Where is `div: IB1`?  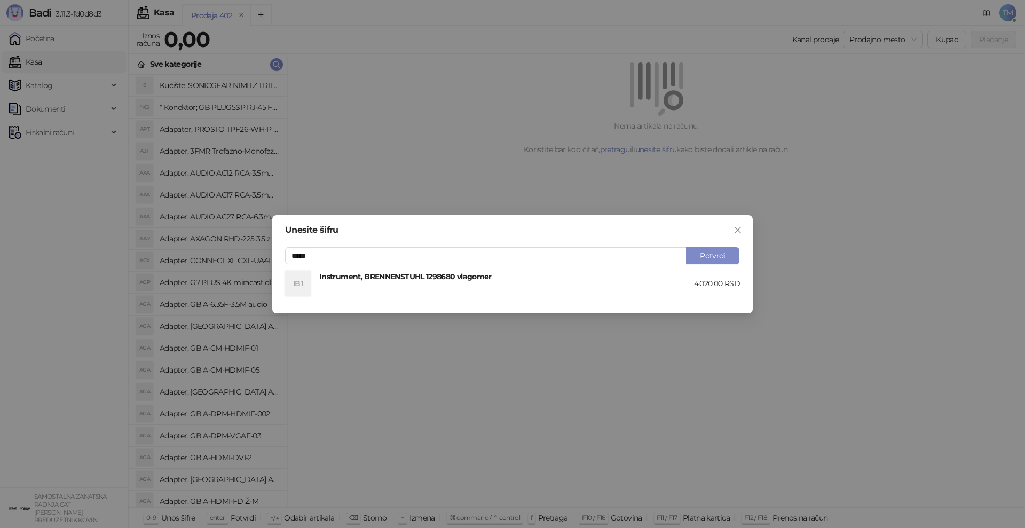
div: IB1 is located at coordinates (298, 284).